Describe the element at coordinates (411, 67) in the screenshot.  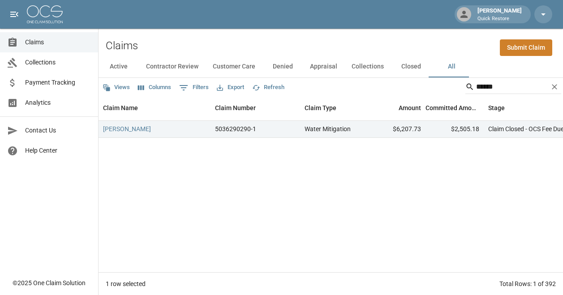
I see `button: Closed` at that location.